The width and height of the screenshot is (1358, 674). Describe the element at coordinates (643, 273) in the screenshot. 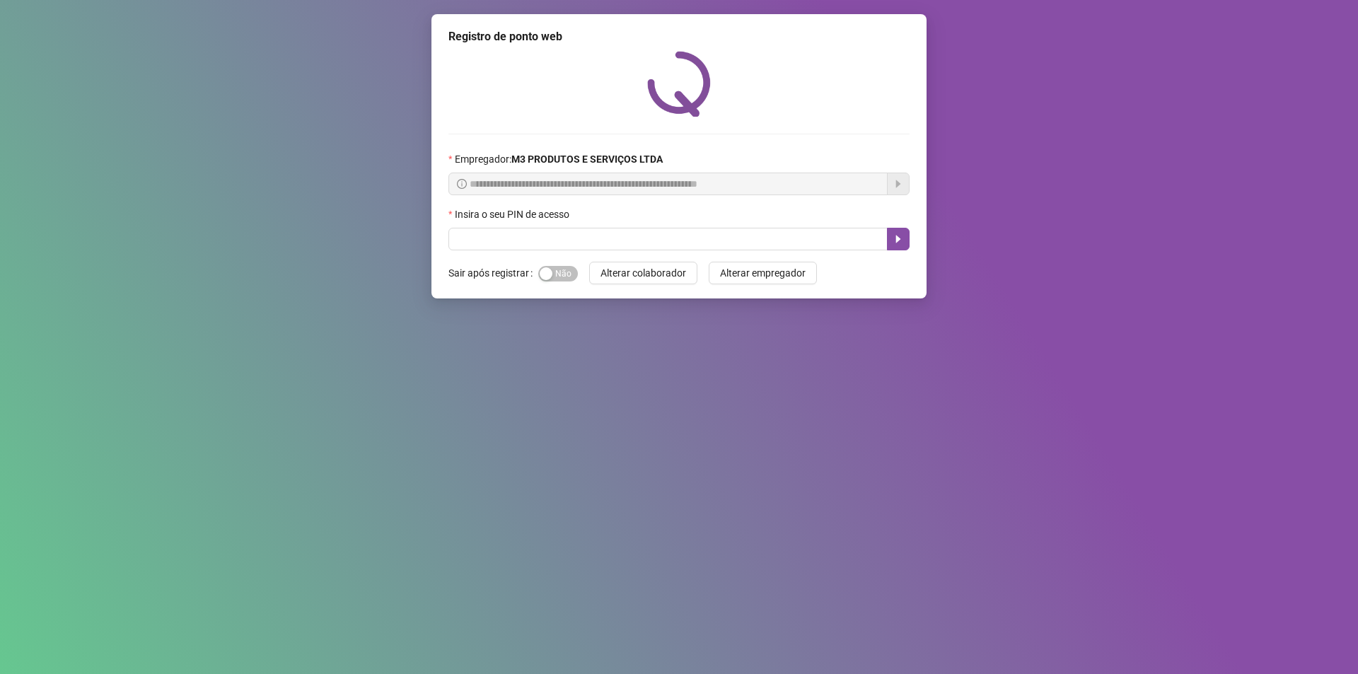

I see `span: Alterar colaborador` at that location.